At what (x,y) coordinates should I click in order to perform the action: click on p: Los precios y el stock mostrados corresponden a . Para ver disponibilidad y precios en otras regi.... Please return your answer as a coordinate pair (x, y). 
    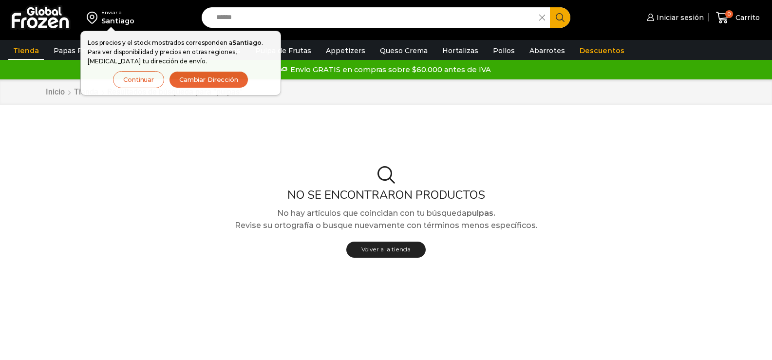
    Looking at the image, I should click on (181, 52).